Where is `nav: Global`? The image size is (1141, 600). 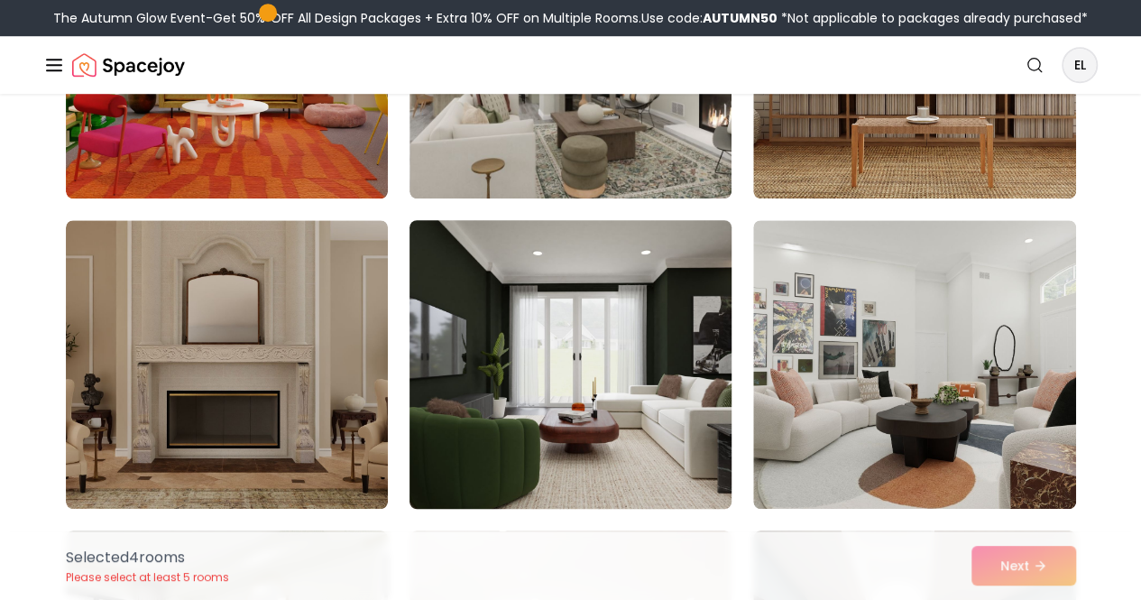 nav: Global is located at coordinates (570, 65).